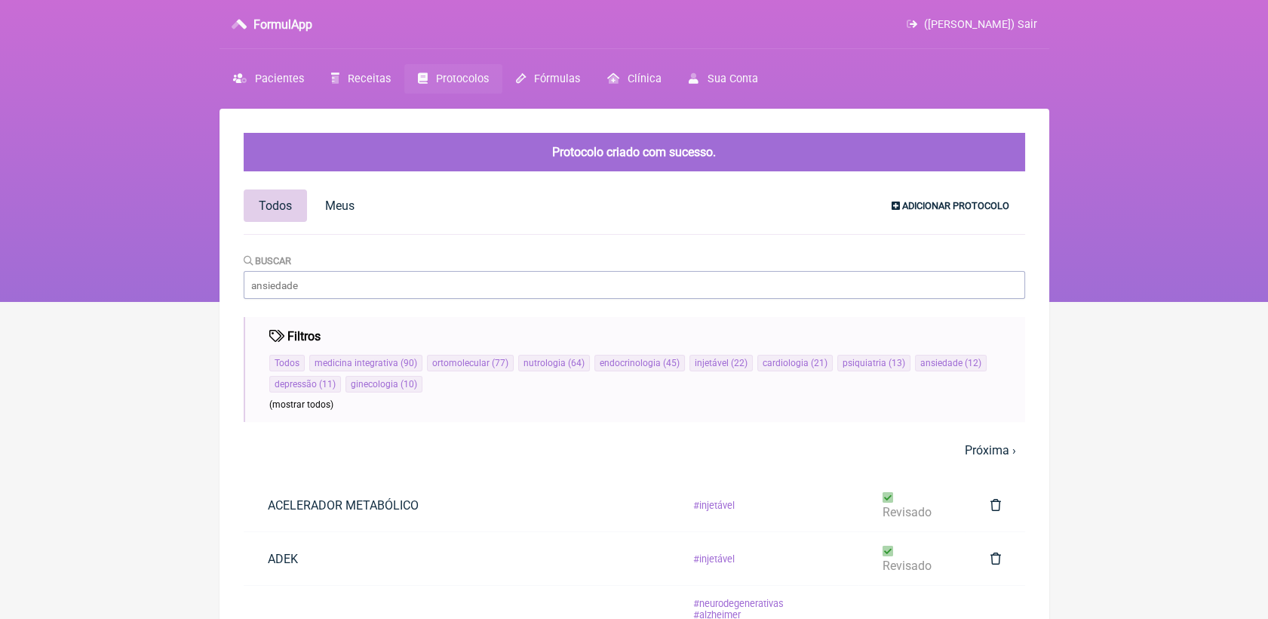 Image resolution: width=1268 pixels, height=619 pixels. Describe the element at coordinates (356, 363) in the screenshot. I see `span: medicina integrativa` at that location.